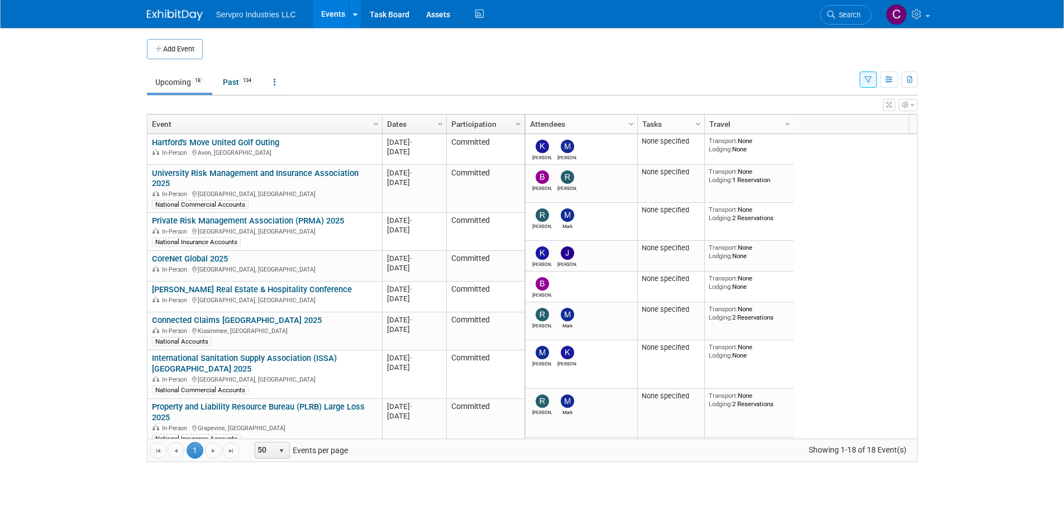 The width and height of the screenshot is (1064, 509). I want to click on div: Kevin Wofford, so click(542, 263).